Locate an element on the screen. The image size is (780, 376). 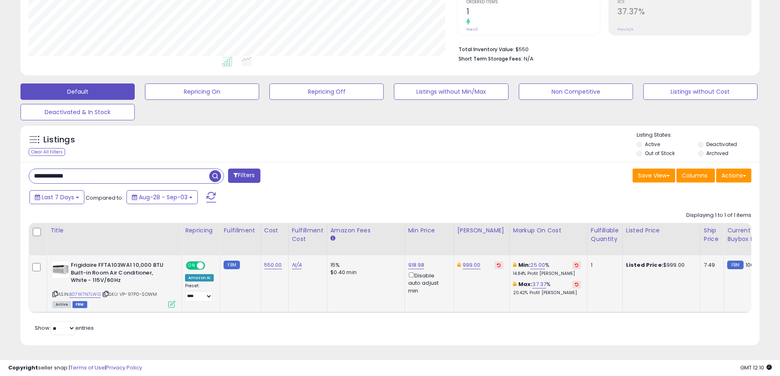
div: Listed Price is located at coordinates (661, 230).